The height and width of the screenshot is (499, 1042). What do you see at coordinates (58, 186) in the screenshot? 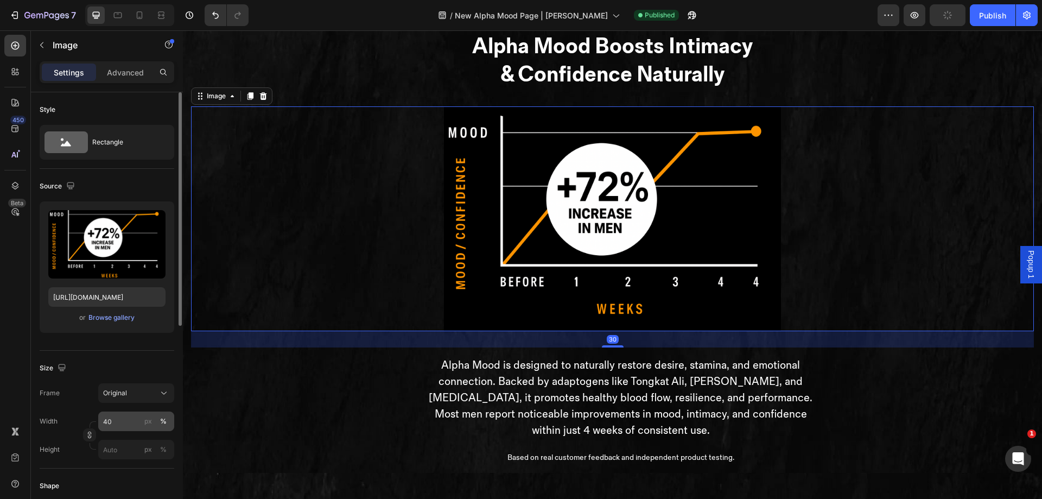
I see `div: Source` at bounding box center [58, 186].